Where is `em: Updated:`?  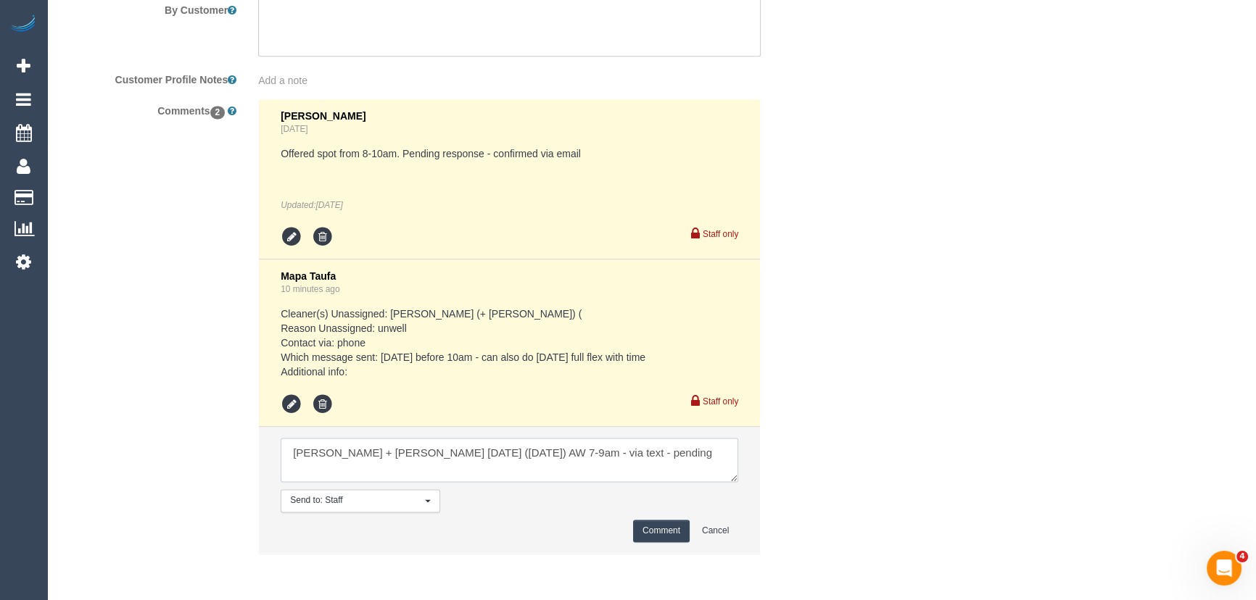 em: Updated: is located at coordinates (312, 205).